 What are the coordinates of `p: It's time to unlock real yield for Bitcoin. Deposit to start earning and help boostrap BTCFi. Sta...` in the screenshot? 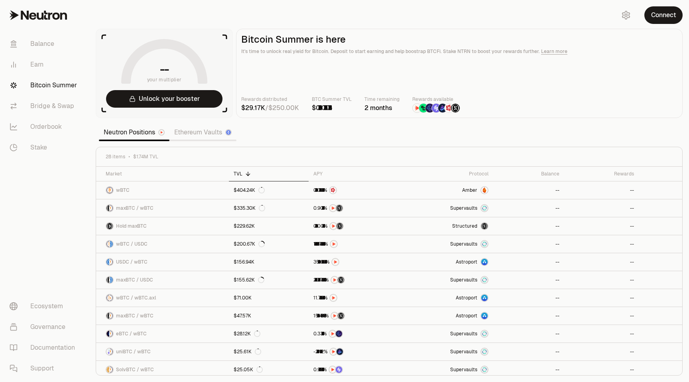 It's located at (459, 51).